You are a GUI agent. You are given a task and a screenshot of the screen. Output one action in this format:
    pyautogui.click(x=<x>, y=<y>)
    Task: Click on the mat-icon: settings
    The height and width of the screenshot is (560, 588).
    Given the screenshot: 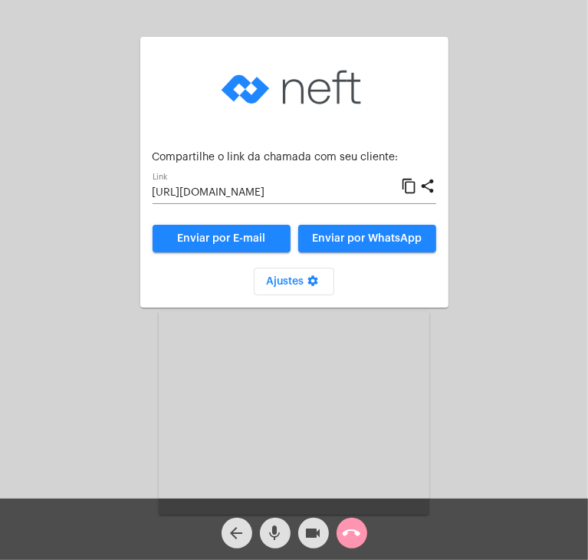 What is the action you would take?
    pyautogui.click(x=313, y=284)
    